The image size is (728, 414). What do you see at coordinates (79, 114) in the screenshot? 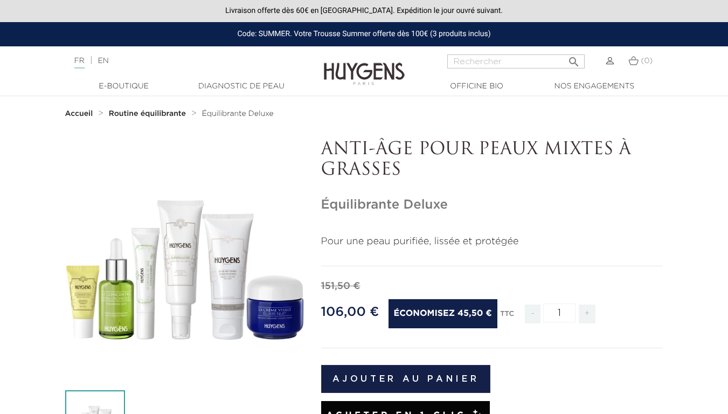
I see `strong: Accueil` at bounding box center [79, 114].